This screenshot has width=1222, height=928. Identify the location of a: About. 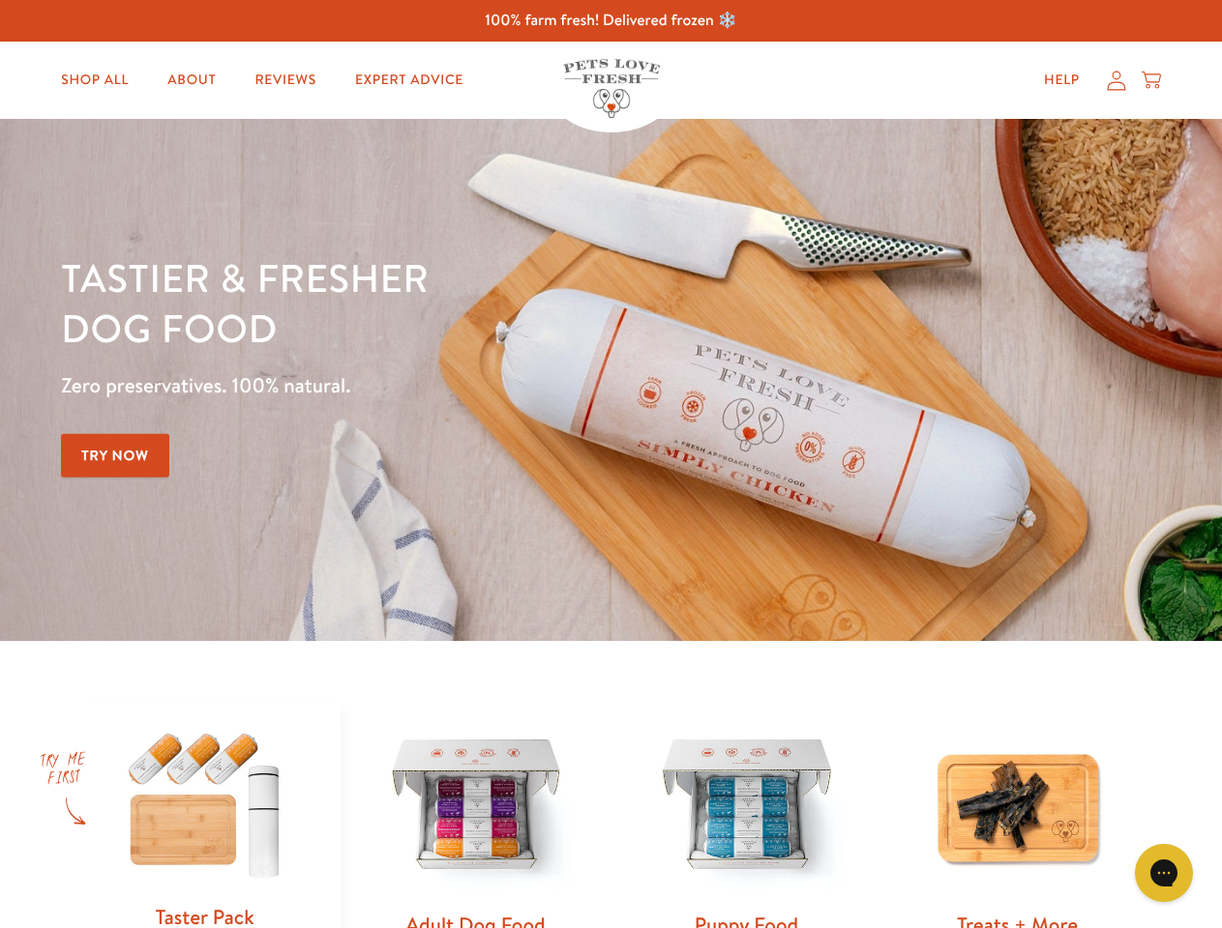
(191, 80).